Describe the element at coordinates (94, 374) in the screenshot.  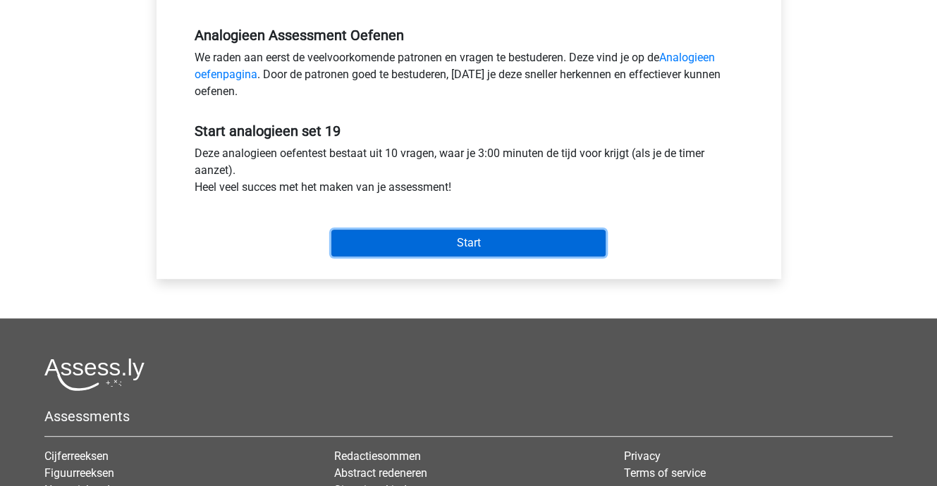
I see `img: Assessly logo` at that location.